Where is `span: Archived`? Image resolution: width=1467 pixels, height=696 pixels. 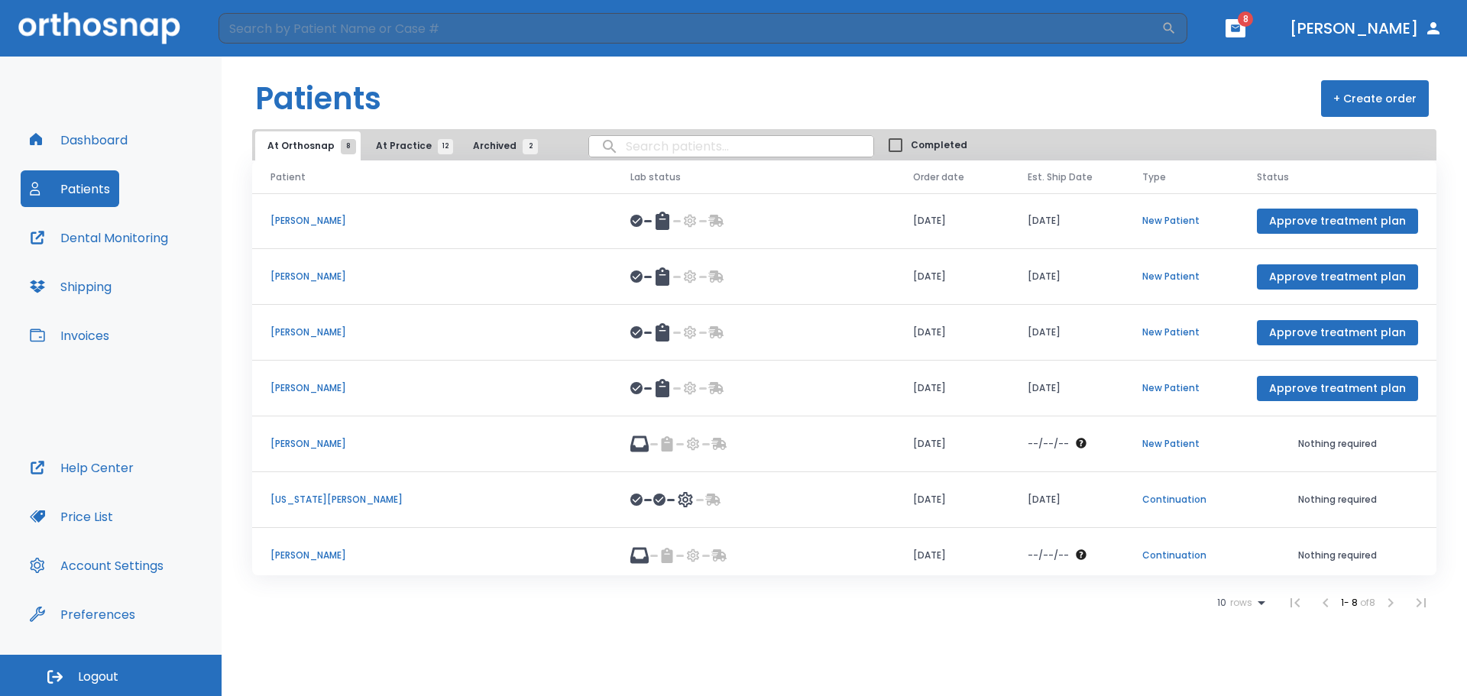
span: Archived is located at coordinates (501, 146).